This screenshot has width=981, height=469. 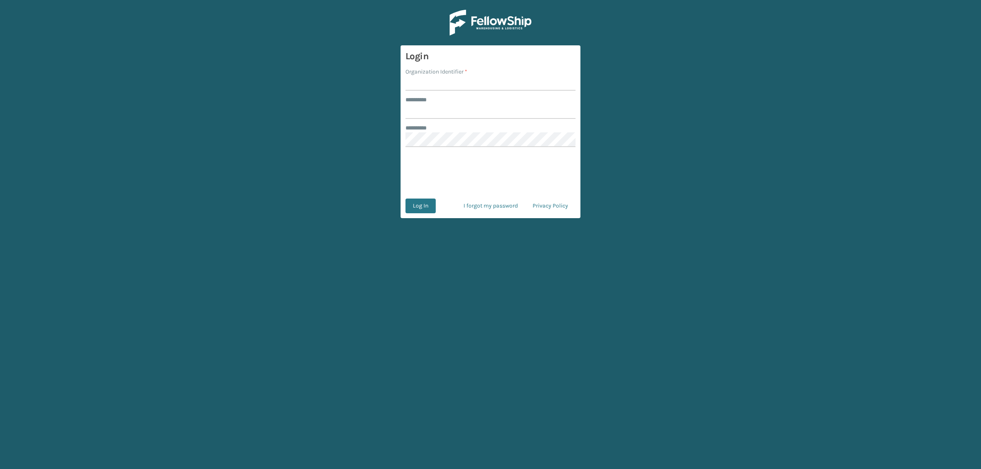 What do you see at coordinates (491, 56) in the screenshot?
I see `h3: Login` at bounding box center [491, 56].